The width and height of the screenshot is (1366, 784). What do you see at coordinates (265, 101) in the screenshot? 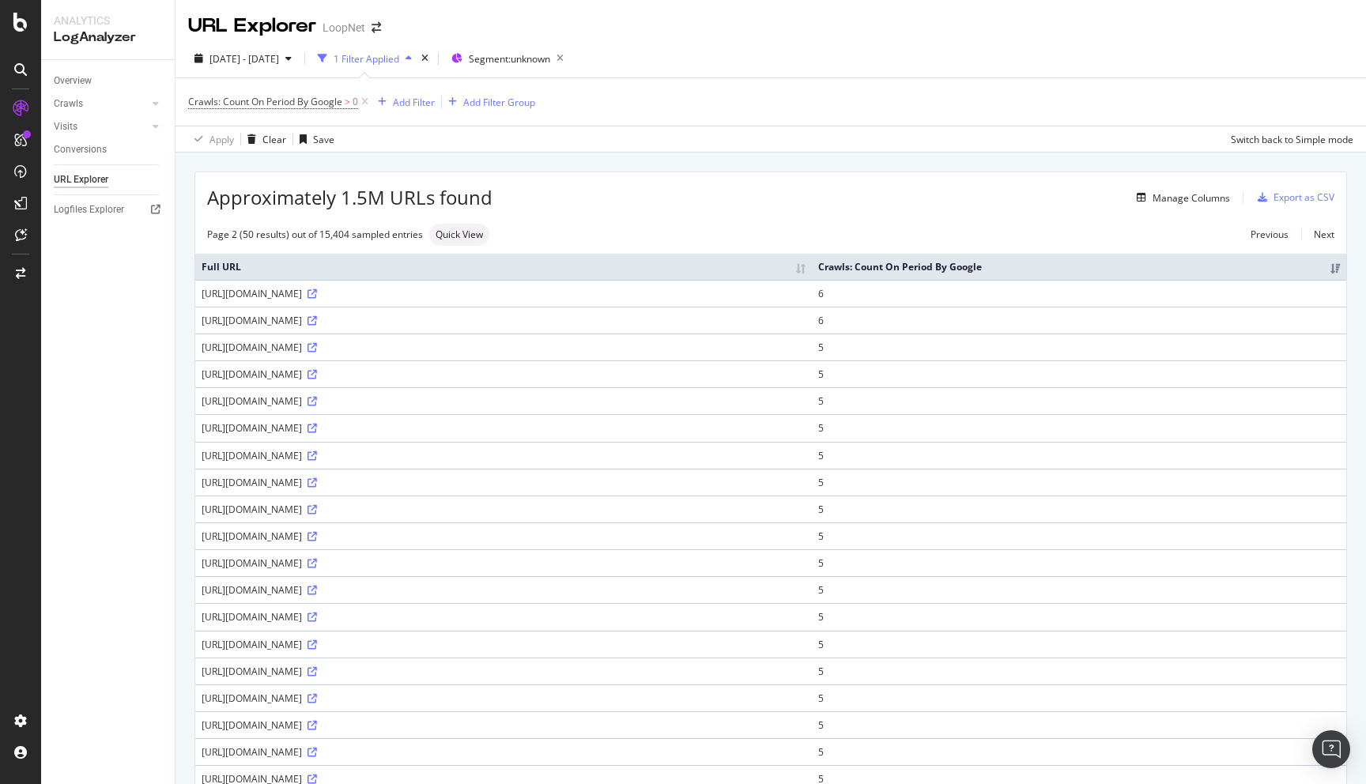
I see `span: Crawls: Count On Period By Google` at bounding box center [265, 101].